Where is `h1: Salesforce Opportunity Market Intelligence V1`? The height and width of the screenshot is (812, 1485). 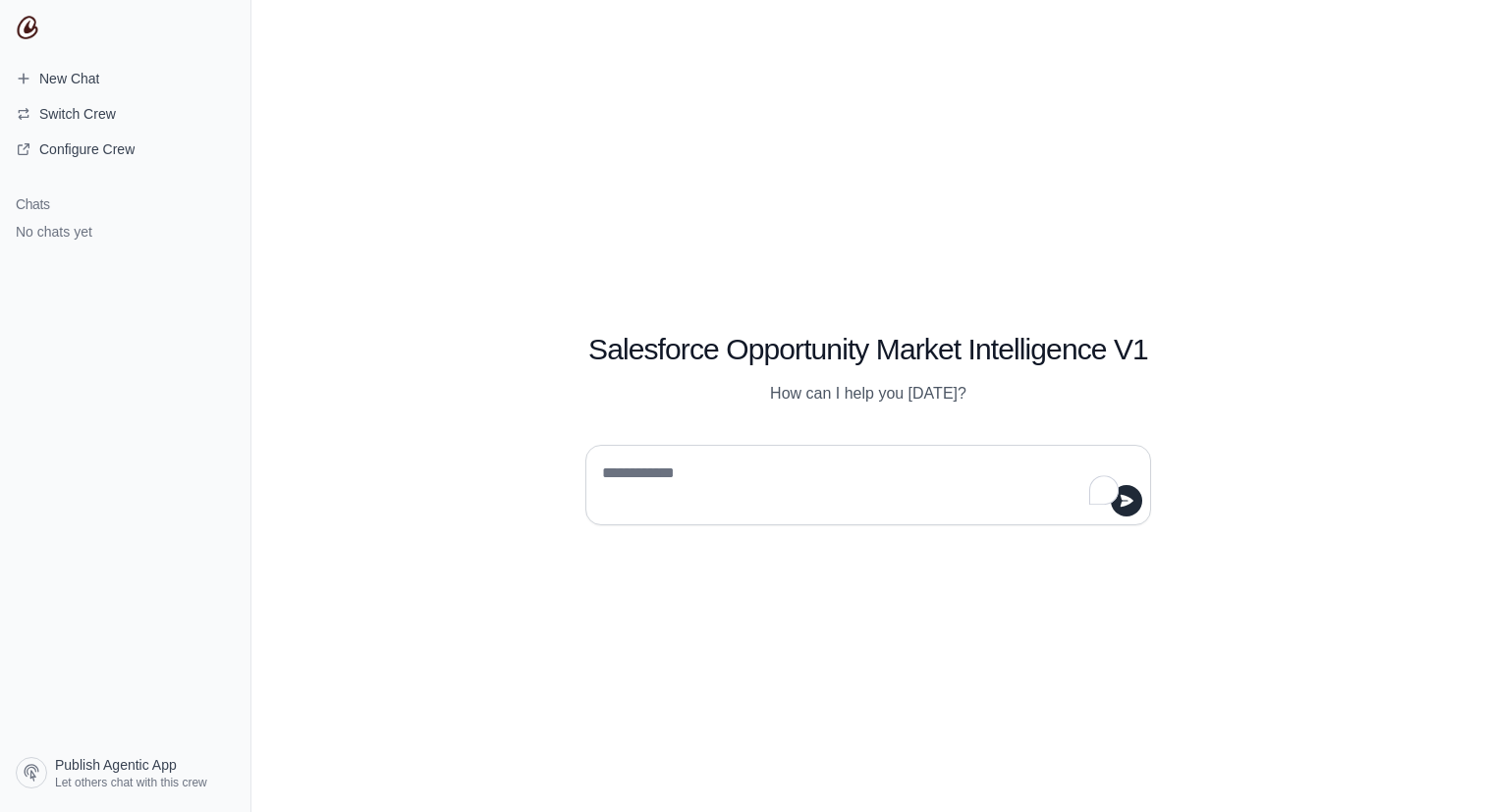
h1: Salesforce Opportunity Market Intelligence V1 is located at coordinates (868, 350).